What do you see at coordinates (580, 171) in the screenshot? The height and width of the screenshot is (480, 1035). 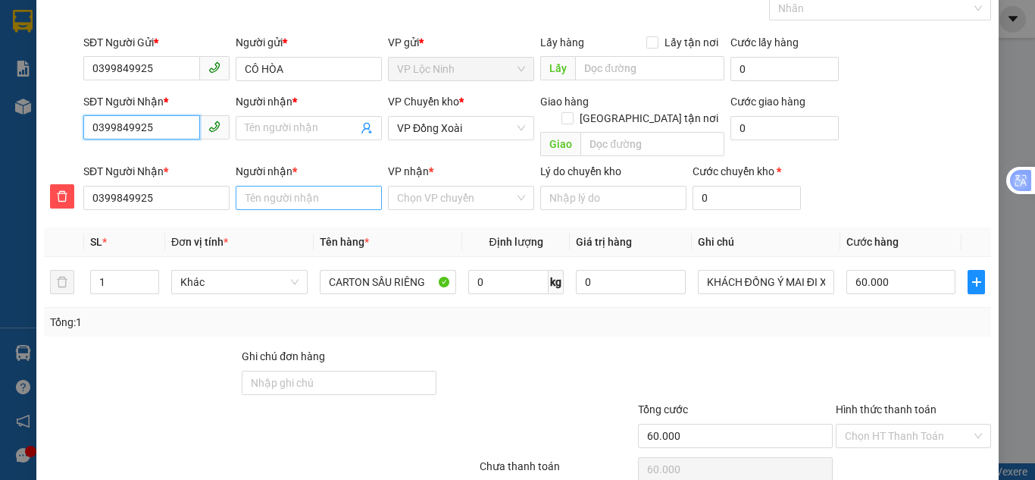 I see `label: Lý do chuyển kho` at bounding box center [580, 171].